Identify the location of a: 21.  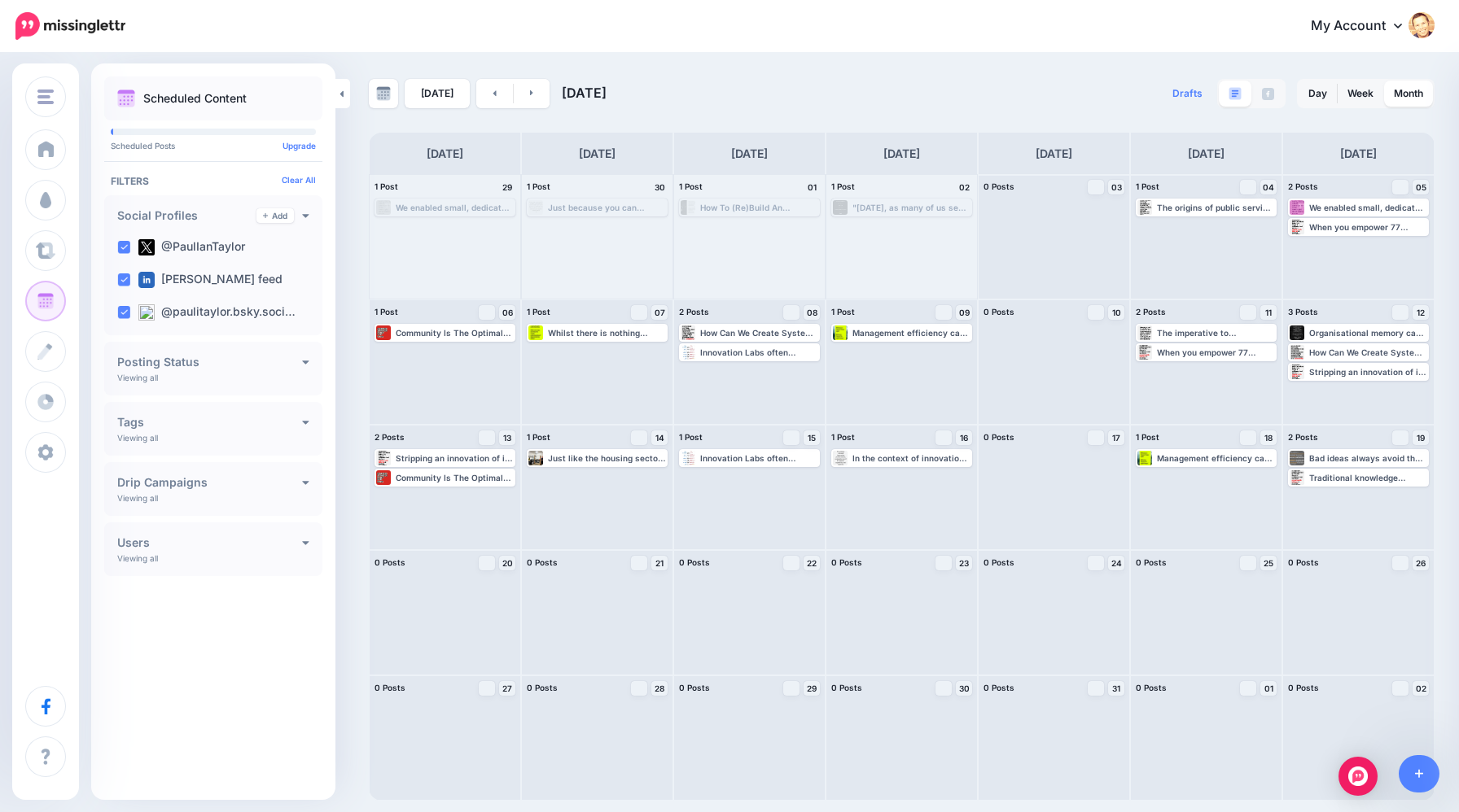
(660, 563).